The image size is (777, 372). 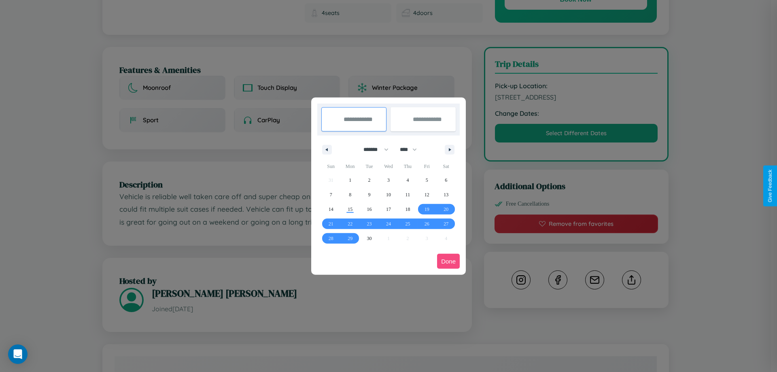 What do you see at coordinates (427, 224) in the screenshot?
I see `span: 26` at bounding box center [427, 224].